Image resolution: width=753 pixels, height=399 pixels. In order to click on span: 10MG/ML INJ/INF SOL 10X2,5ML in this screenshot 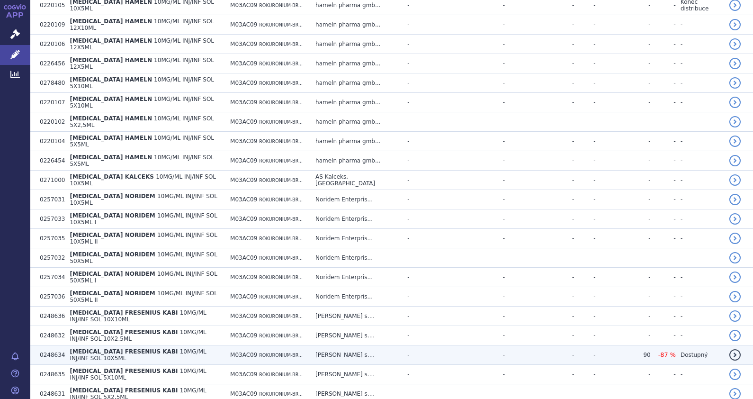, I will do `click(138, 335)`.